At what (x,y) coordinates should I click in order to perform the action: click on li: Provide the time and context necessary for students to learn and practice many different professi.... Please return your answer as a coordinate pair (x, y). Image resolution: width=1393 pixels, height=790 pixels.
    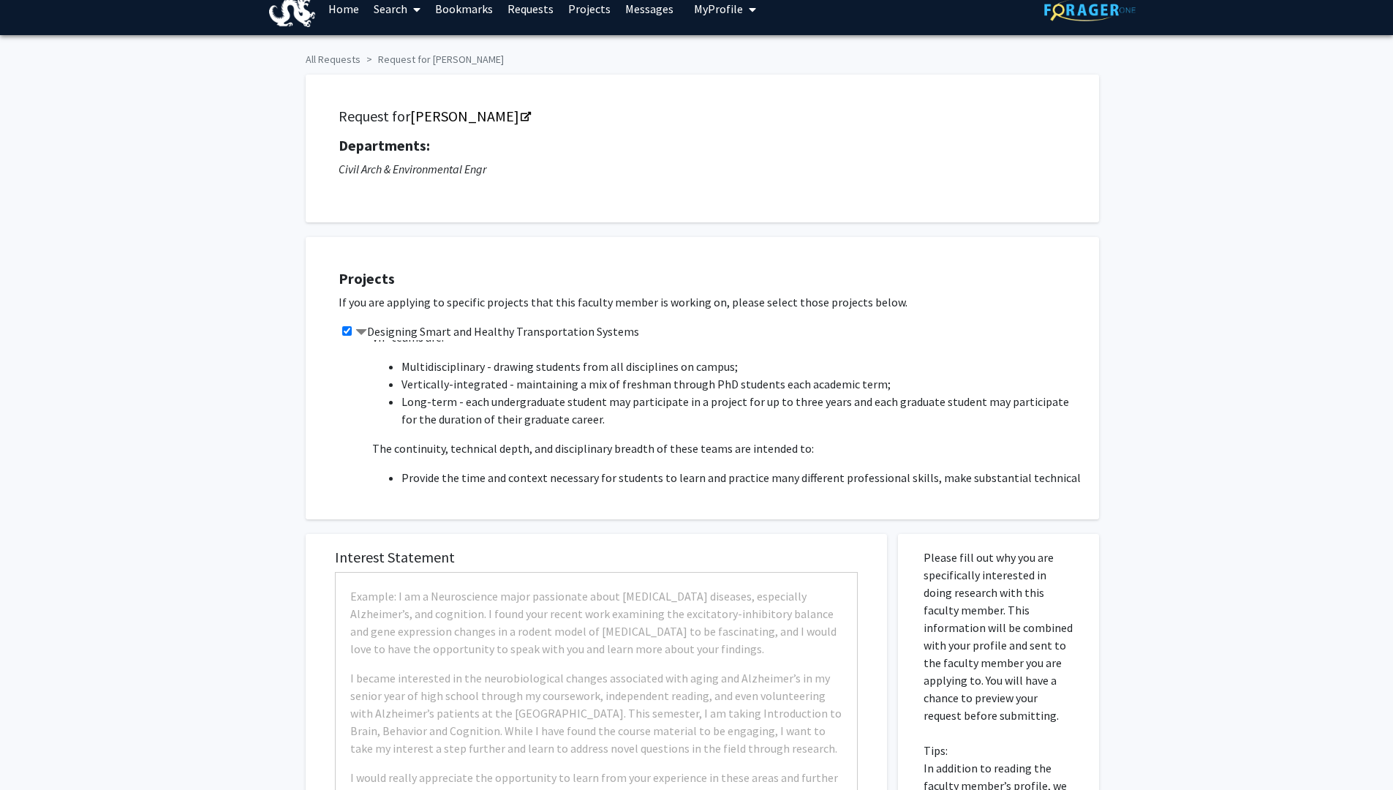
    Looking at the image, I should click on (743, 486).